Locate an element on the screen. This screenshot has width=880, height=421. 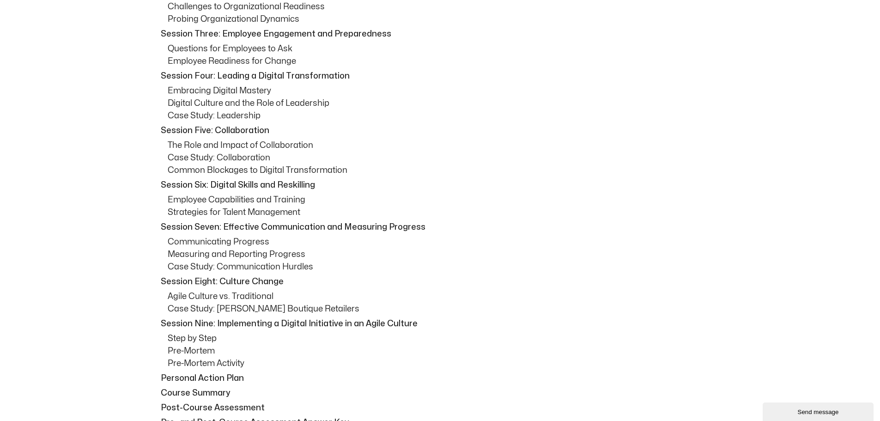
p: Post-Course Assessment is located at coordinates (443, 407).